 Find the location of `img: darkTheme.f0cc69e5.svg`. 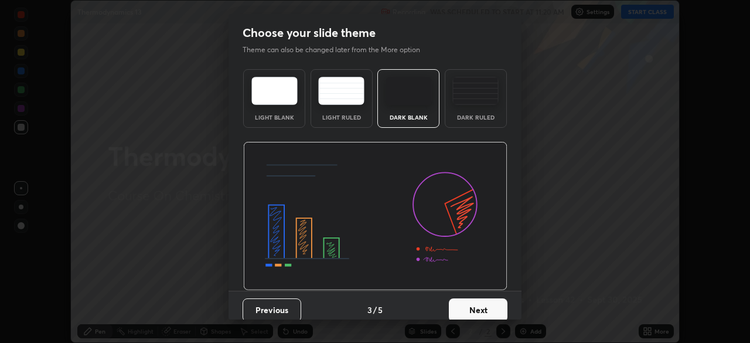

img: darkTheme.f0cc69e5.svg is located at coordinates (408, 91).